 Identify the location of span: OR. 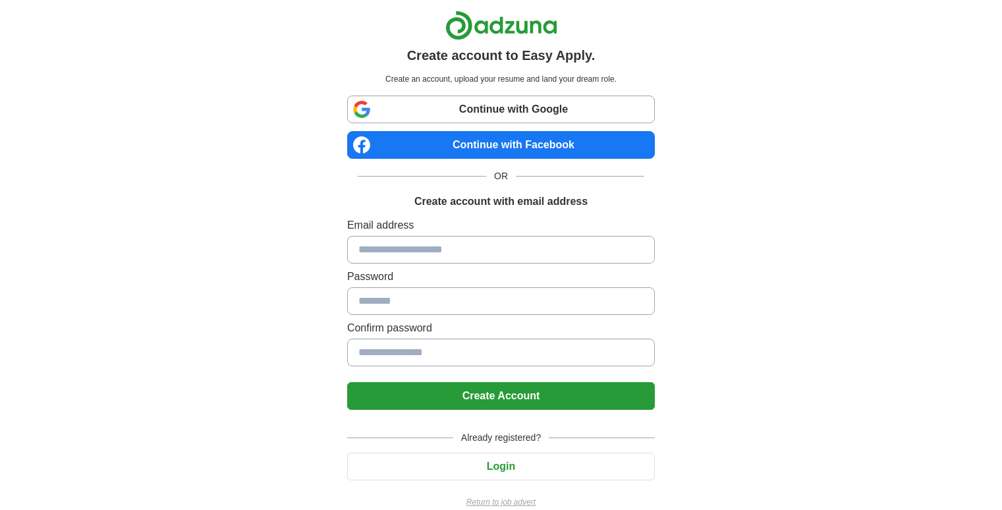
(501, 176).